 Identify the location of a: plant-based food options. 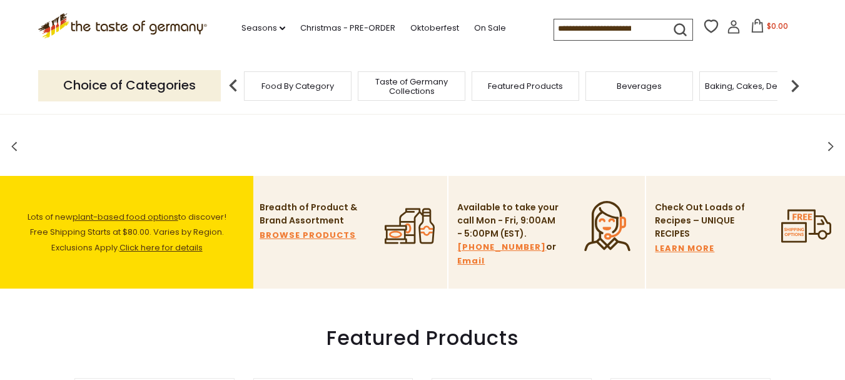
(125, 216).